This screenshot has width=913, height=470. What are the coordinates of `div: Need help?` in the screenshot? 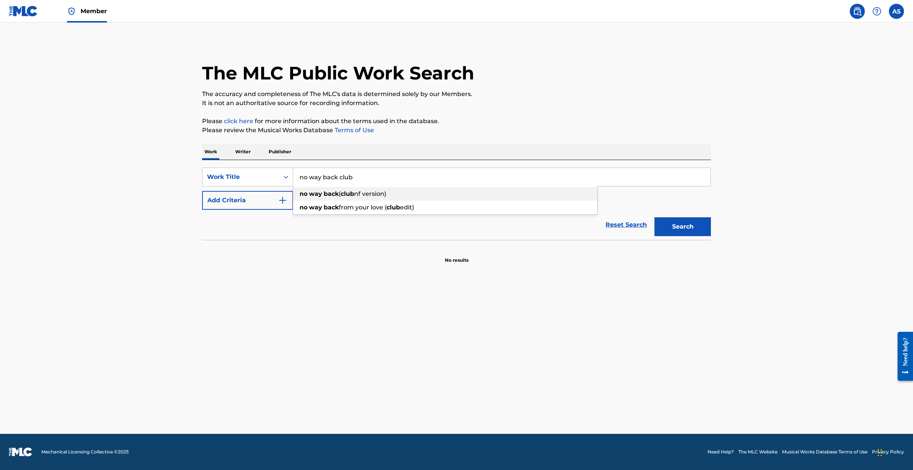 It's located at (13, 27).